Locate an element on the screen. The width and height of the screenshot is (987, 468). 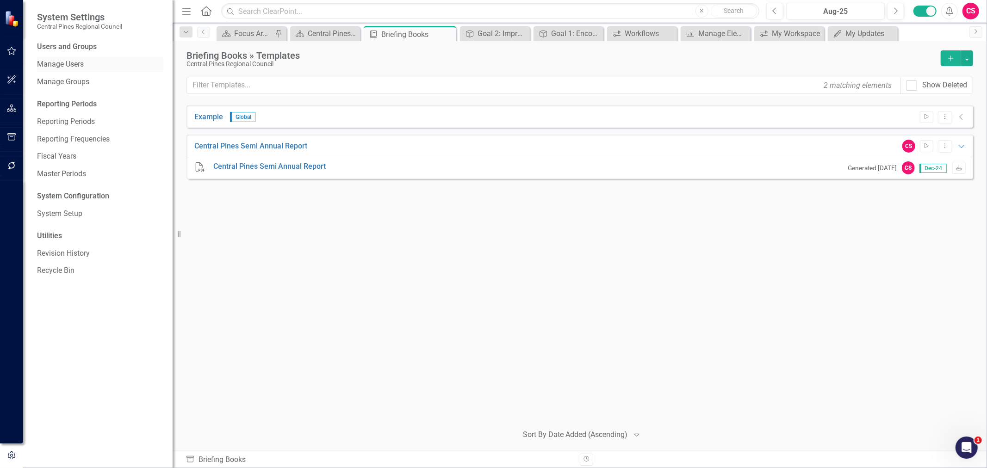
button: CS is located at coordinates (971, 11).